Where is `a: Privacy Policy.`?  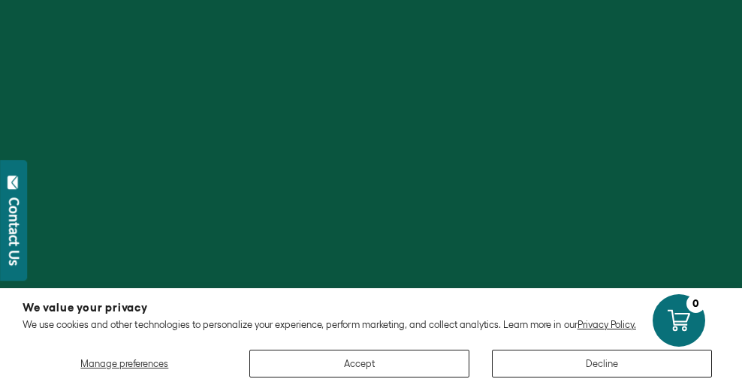 a: Privacy Policy. is located at coordinates (607, 325).